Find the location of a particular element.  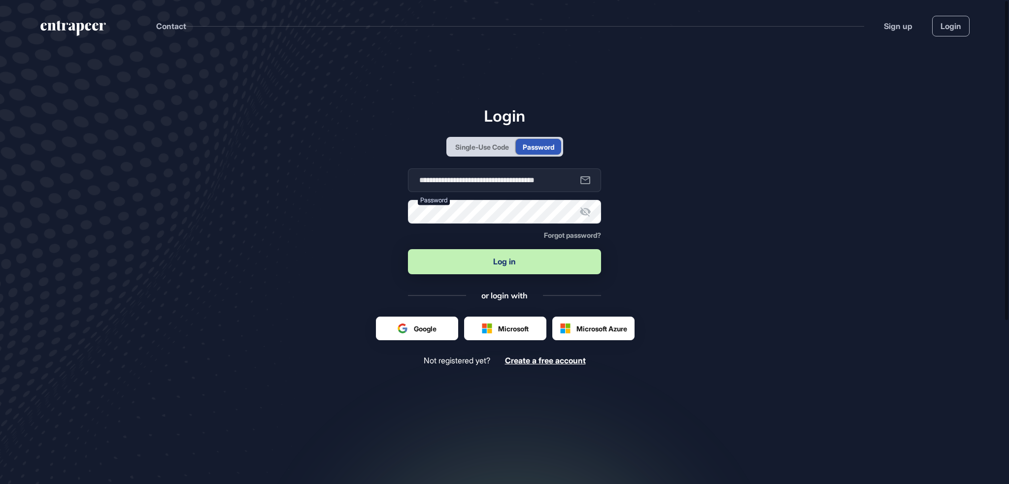

div: Password is located at coordinates (539, 147).